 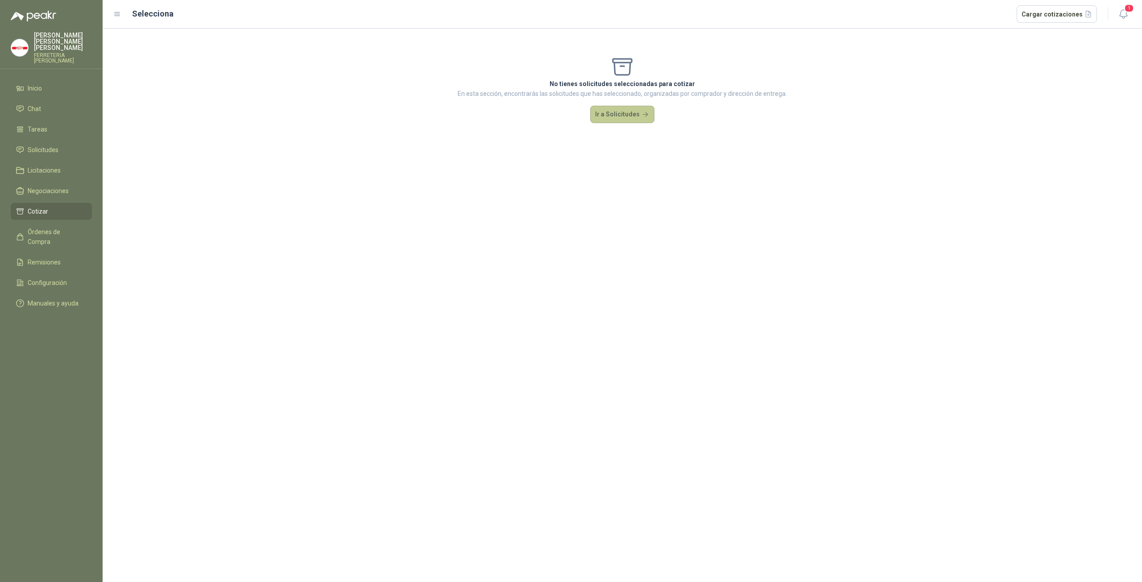 What do you see at coordinates (43, 150) in the screenshot?
I see `span: Solicitudes` at bounding box center [43, 150].